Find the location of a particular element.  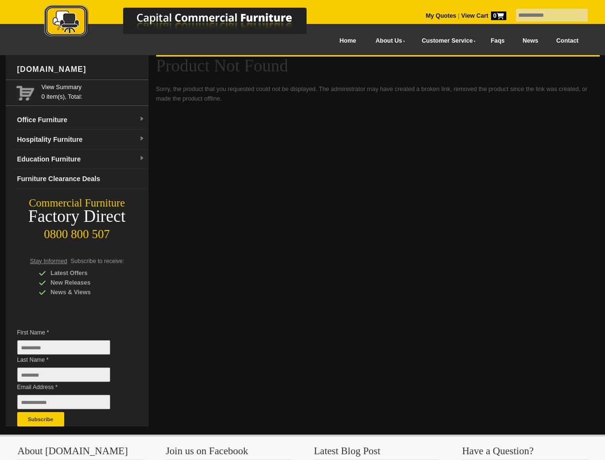

input: Email Address * is located at coordinates (64, 402).